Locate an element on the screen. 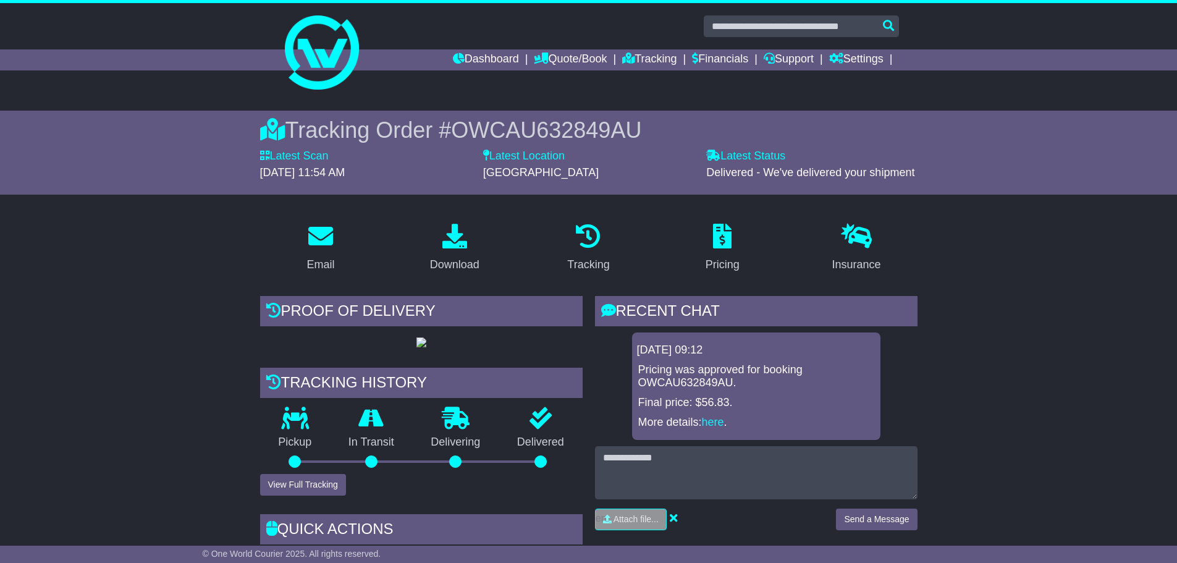 The width and height of the screenshot is (1177, 563). p: Delivered is located at coordinates (541, 442).